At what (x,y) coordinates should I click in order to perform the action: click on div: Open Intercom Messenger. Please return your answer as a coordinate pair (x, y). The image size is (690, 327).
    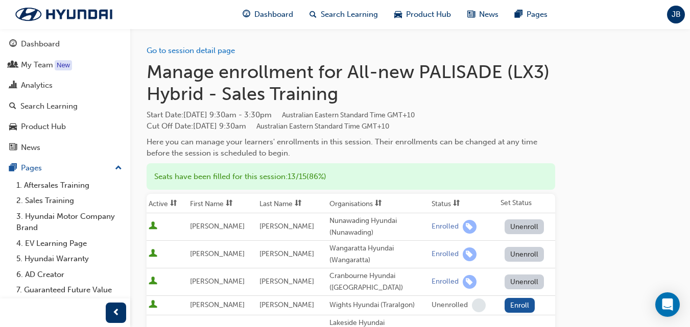
    Looking at the image, I should click on (668, 305).